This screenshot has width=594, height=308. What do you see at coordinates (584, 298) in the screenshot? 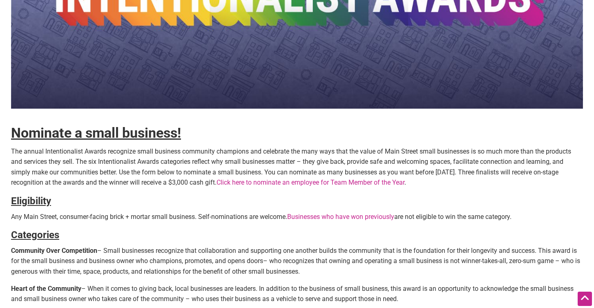
I see `div: Scroll Back to Top` at bounding box center [584, 298].